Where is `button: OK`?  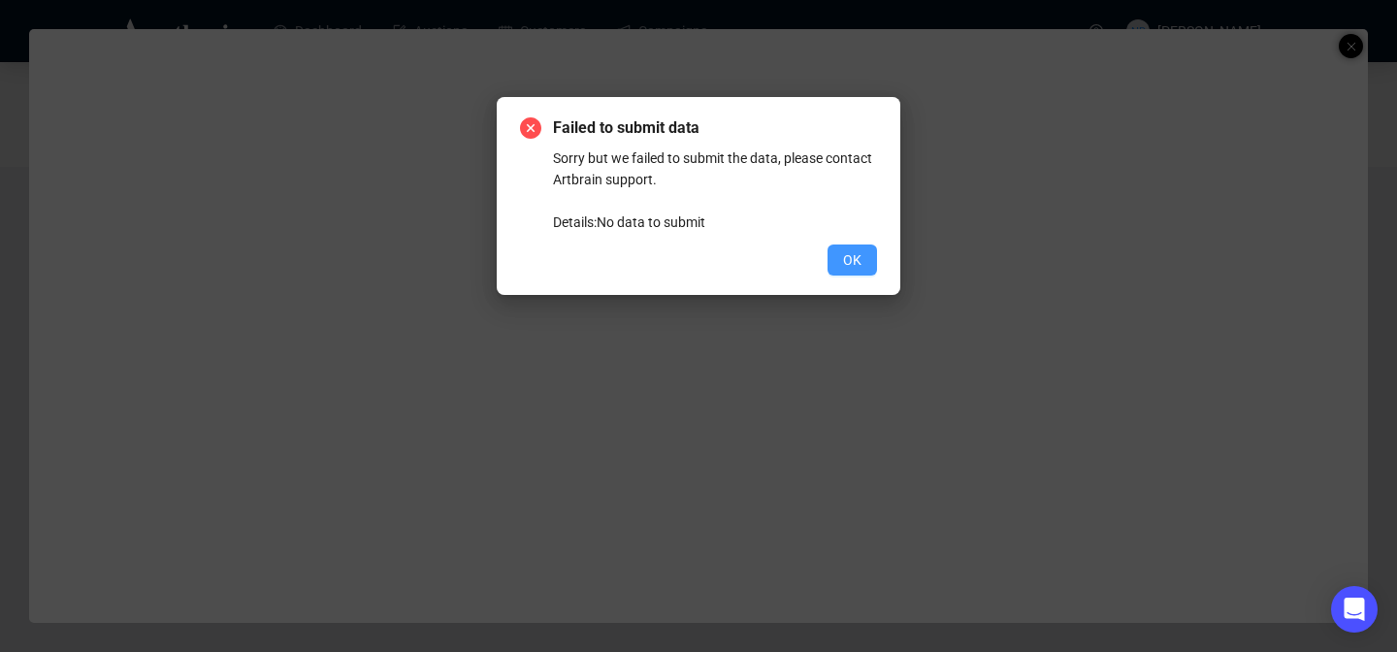
button: OK is located at coordinates (852, 260).